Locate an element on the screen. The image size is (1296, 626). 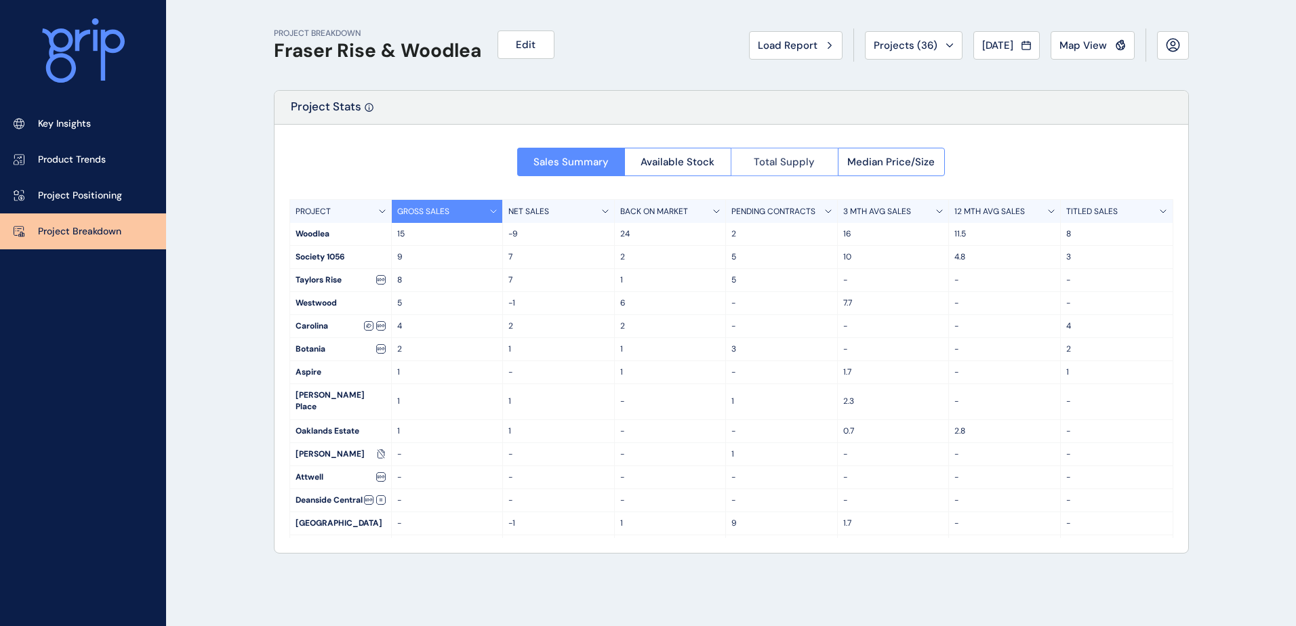
p: PENDING CONTRACTS is located at coordinates (773, 211).